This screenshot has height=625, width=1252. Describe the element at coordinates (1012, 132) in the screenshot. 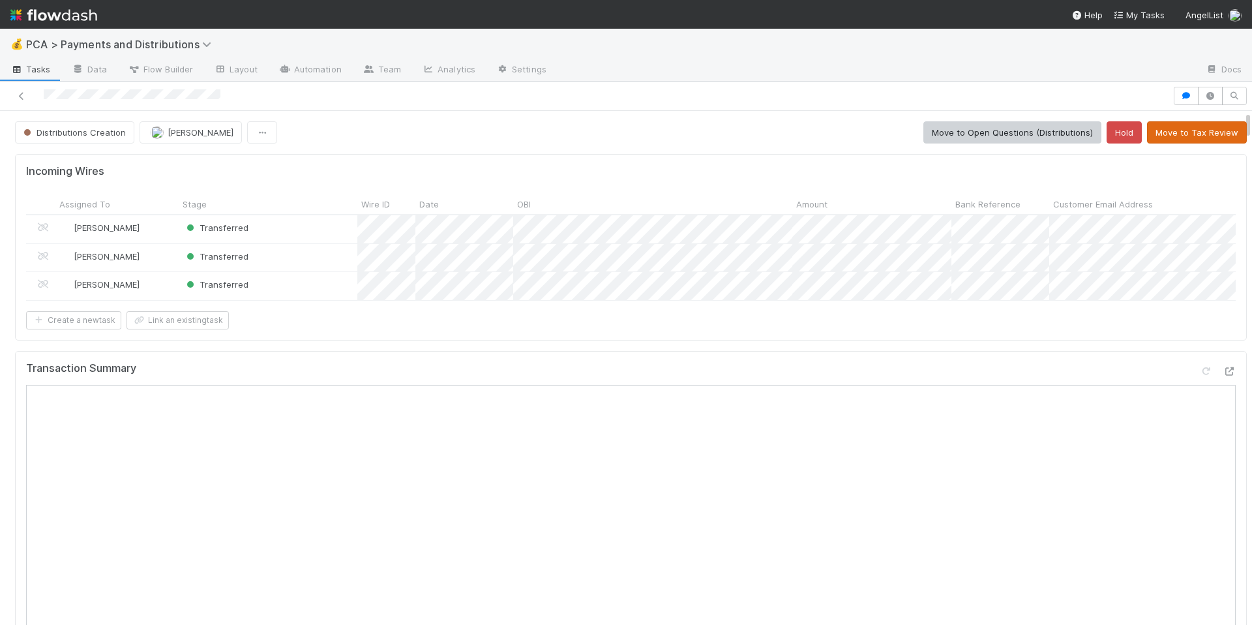

I see `button: Move to Open Questions (Distributions)` at that location.